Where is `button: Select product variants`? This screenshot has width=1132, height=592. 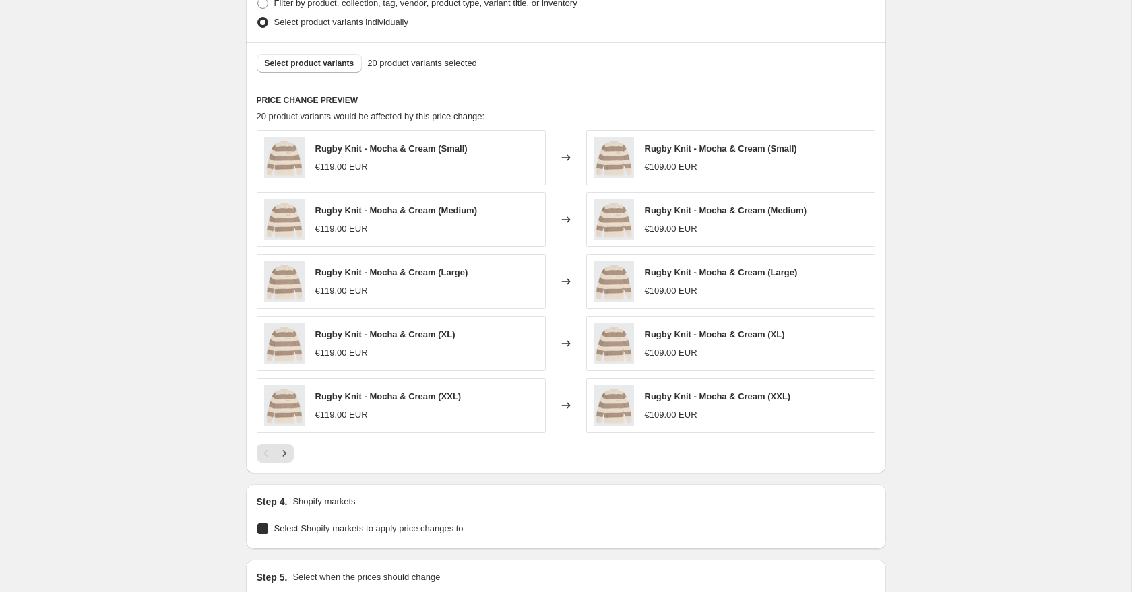
button: Select product variants is located at coordinates (309, 63).